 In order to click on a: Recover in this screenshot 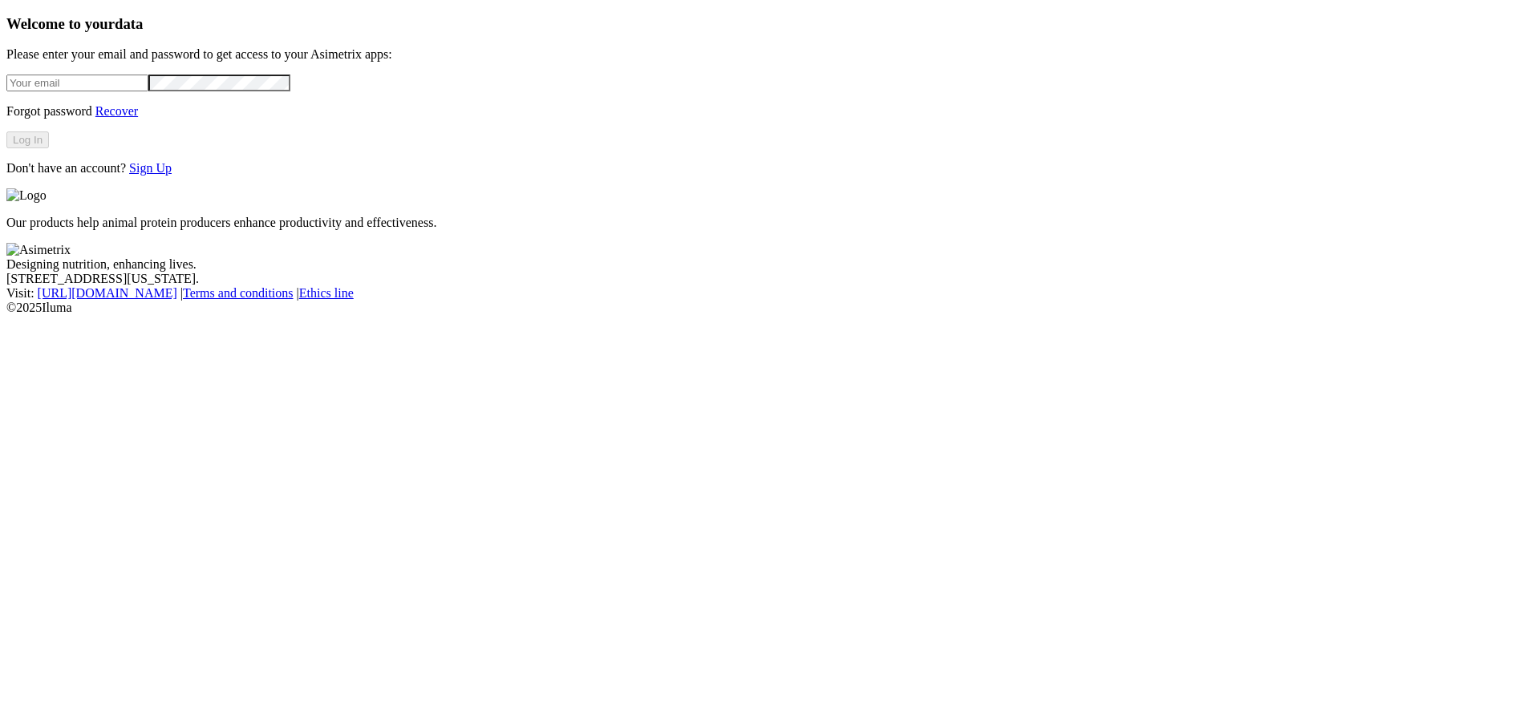, I will do `click(116, 111)`.